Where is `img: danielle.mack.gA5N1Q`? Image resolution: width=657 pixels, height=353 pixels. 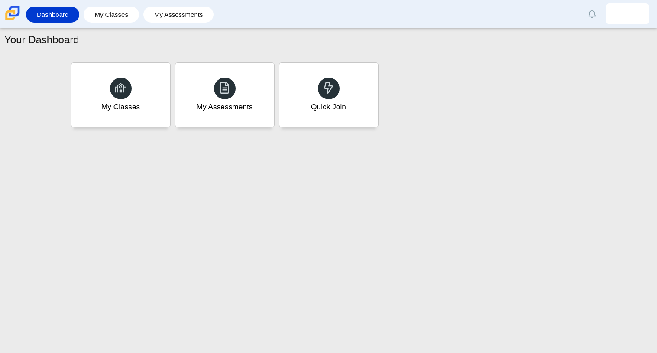
img: danielle.mack.gA5N1Q is located at coordinates (628, 14).